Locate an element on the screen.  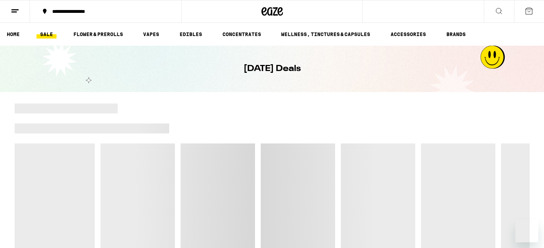
a: FLOWER & PREROLLS is located at coordinates (98, 34).